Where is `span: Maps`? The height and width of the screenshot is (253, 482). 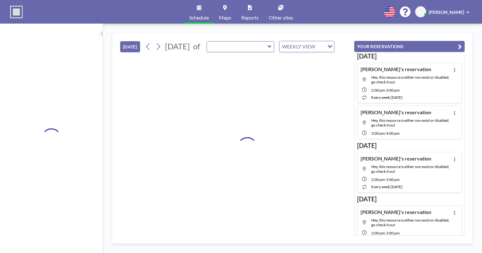
span: Maps is located at coordinates (225, 18).